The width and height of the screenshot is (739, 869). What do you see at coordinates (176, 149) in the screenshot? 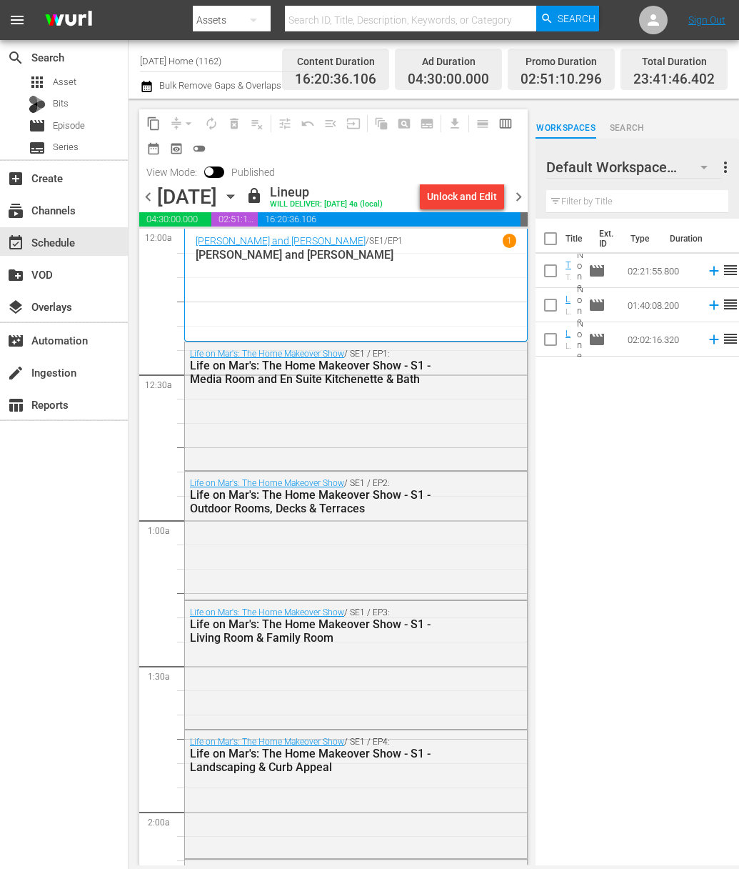
I see `span: View Backup` at bounding box center [176, 149].